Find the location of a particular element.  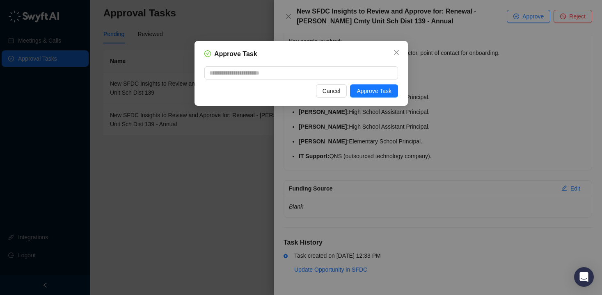

button: Close is located at coordinates (396, 53).